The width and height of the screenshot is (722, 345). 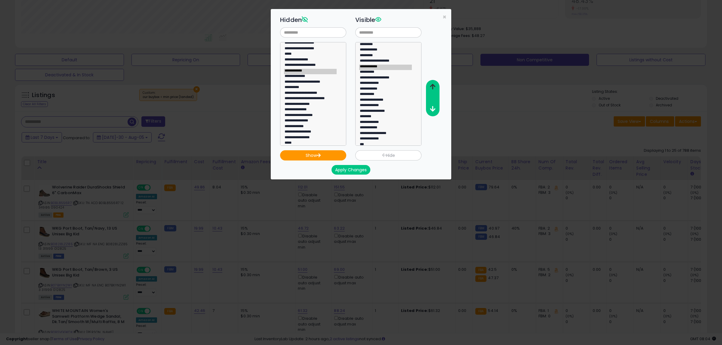 What do you see at coordinates (351, 170) in the screenshot?
I see `button: Apply Changes` at bounding box center [351, 170].